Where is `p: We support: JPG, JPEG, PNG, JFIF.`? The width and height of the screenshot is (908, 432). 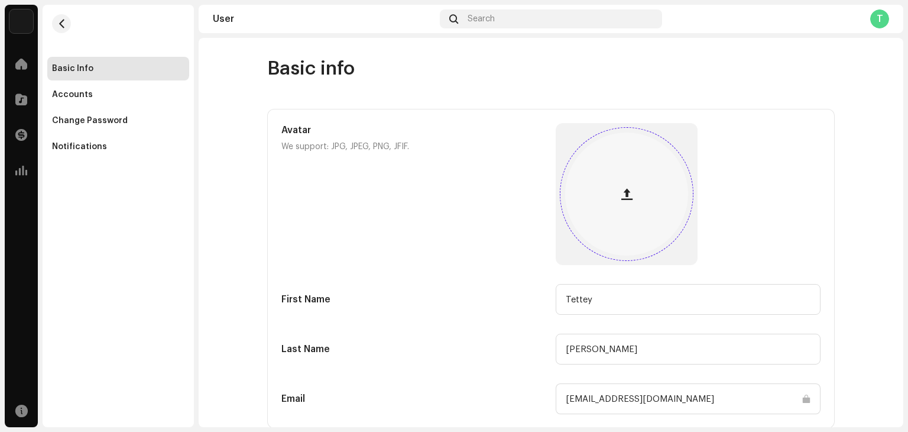
p: We support: JPG, JPEG, PNG, JFIF. is located at coordinates (414, 147).